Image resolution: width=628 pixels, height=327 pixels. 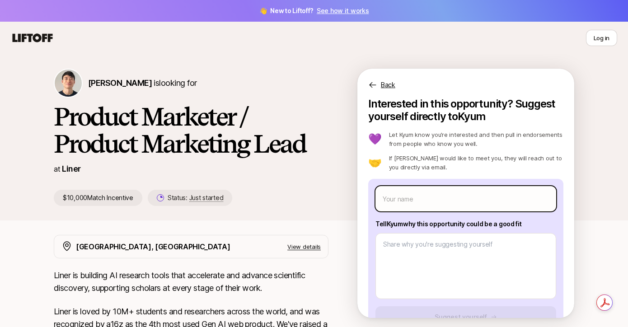 What do you see at coordinates (57, 169) in the screenshot?
I see `p: at` at bounding box center [57, 169].